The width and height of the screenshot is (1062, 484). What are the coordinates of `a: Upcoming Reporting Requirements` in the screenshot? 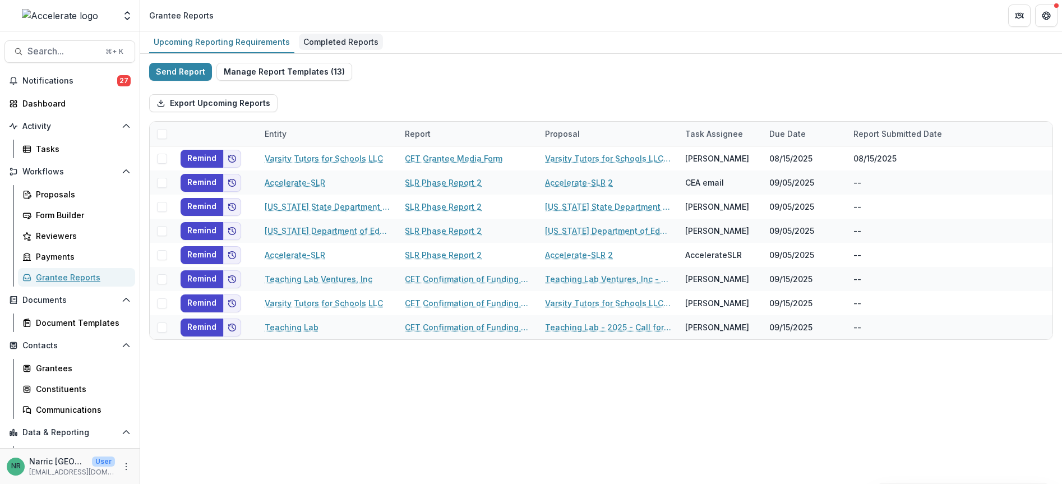 It's located at (221, 42).